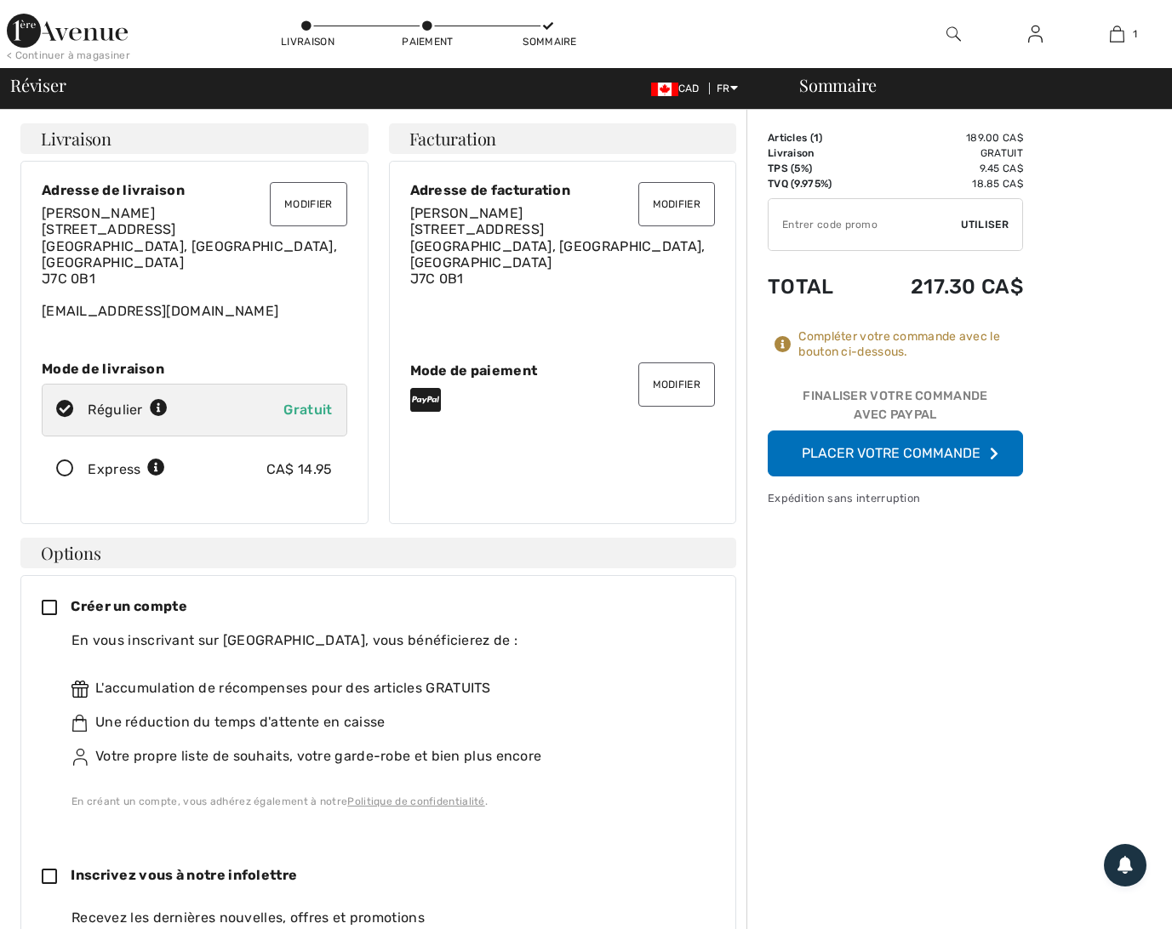 This screenshot has width=1172, height=929. Describe the element at coordinates (194, 369) in the screenshot. I see `div: Mode de livraison` at that location.